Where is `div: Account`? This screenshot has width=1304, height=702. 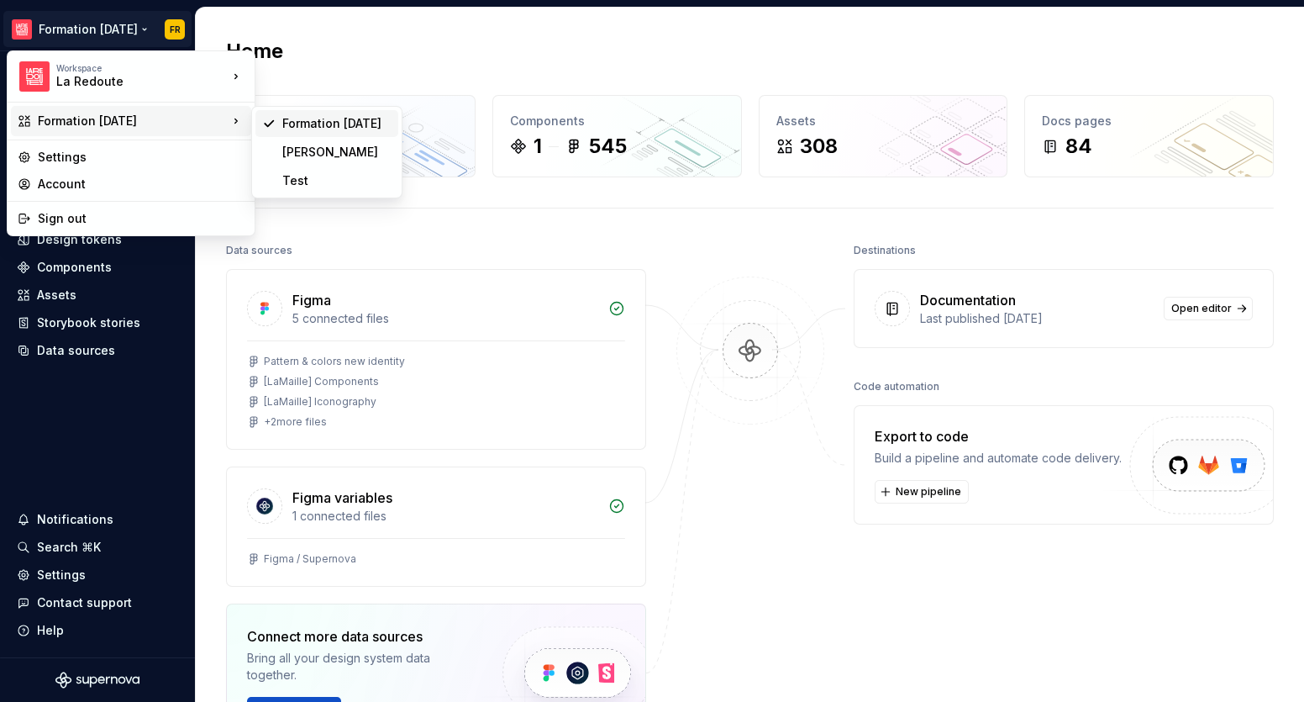
div: Account is located at coordinates (141, 184).